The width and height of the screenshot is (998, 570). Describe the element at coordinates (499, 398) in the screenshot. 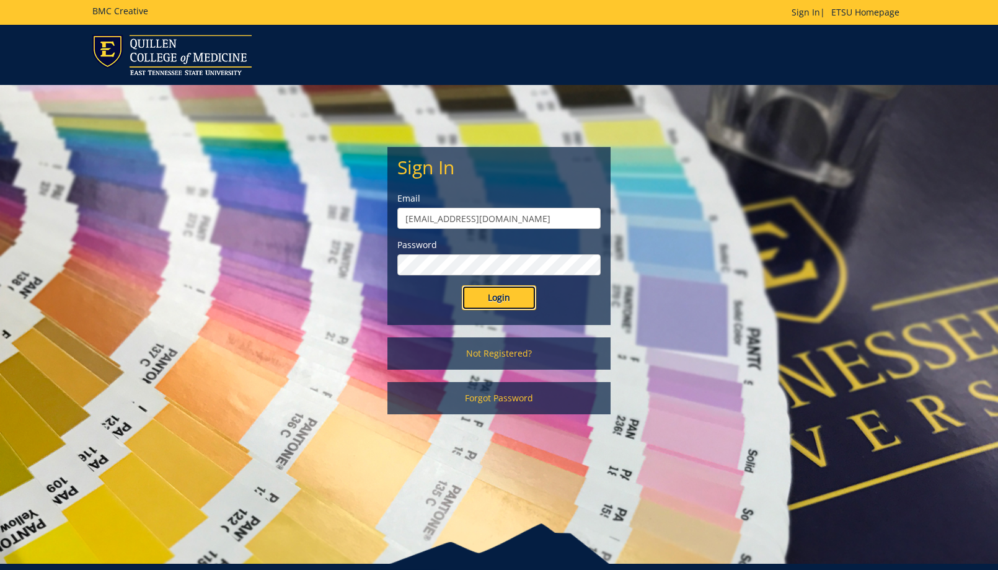

I see `a: Forgot Password` at that location.